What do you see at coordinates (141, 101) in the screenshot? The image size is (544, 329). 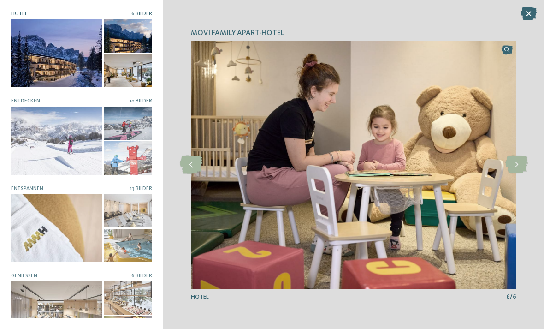 I see `span: 10 Bilder` at bounding box center [141, 101].